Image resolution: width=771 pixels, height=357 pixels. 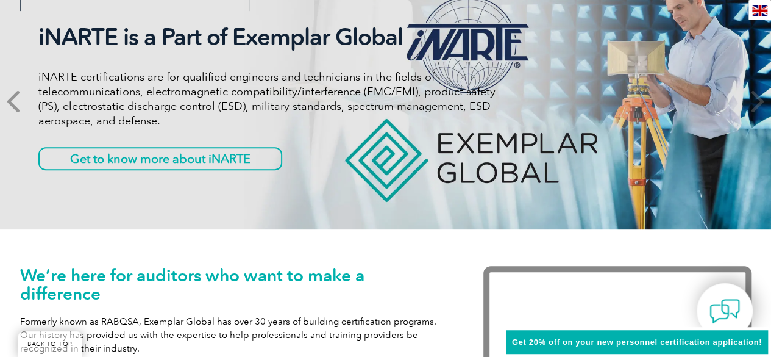 I want to click on a: BACK TO TOP, so click(x=50, y=344).